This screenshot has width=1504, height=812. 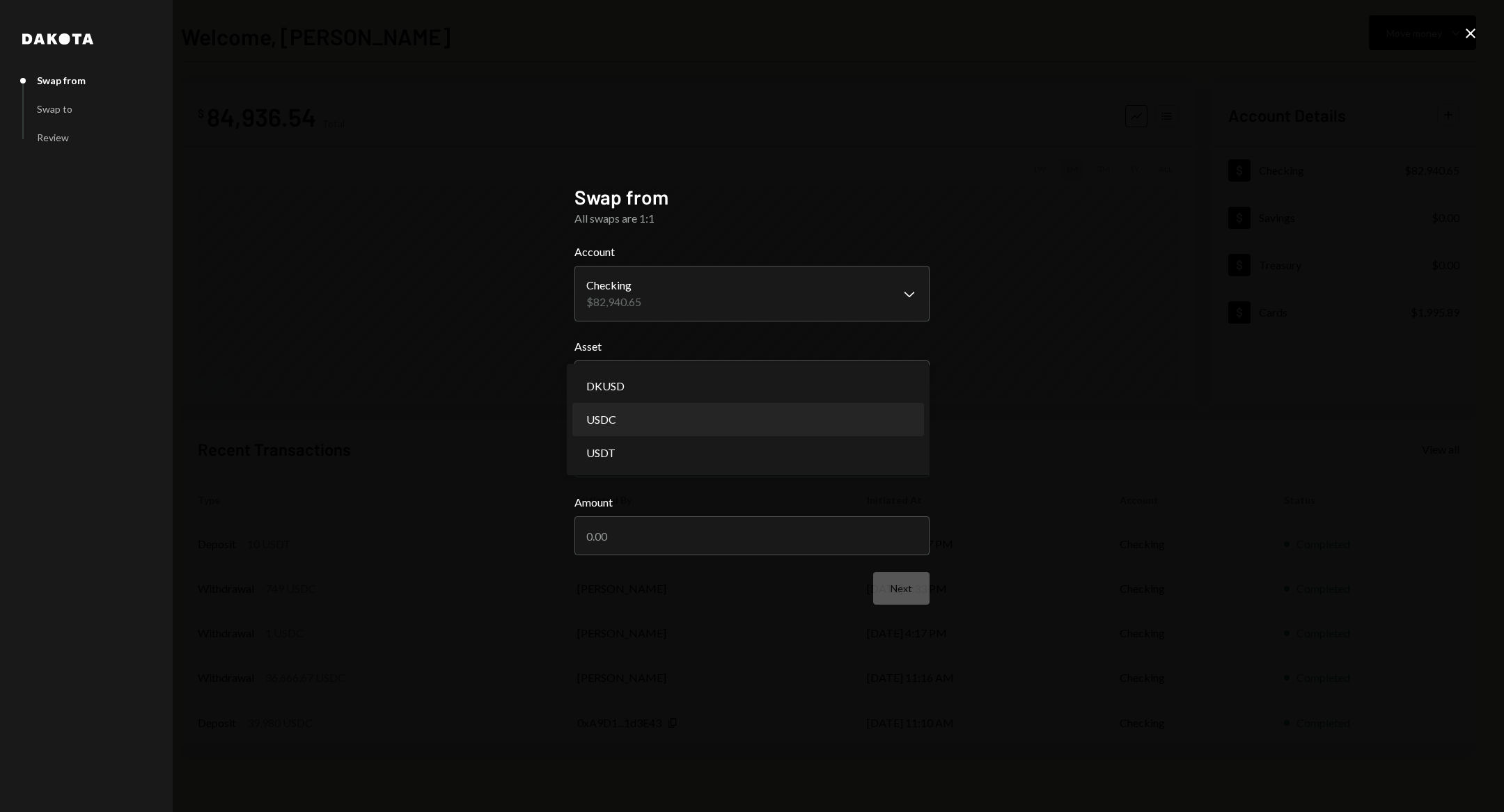 I want to click on label: Asset, so click(x=752, y=346).